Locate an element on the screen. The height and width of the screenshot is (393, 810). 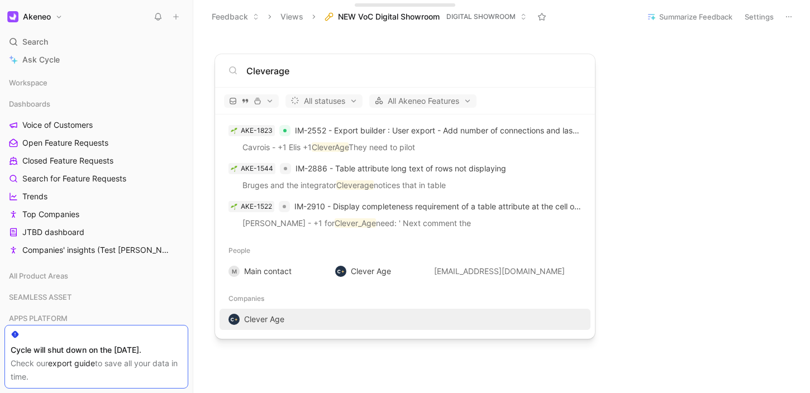
div: AKE-1544 is located at coordinates (257, 169).